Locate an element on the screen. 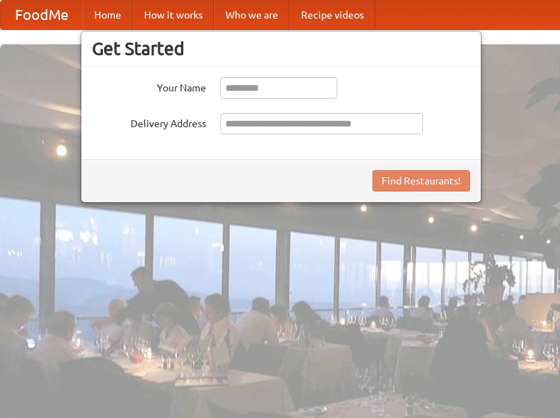 This screenshot has width=560, height=418. a: Recipe videos is located at coordinates (333, 15).